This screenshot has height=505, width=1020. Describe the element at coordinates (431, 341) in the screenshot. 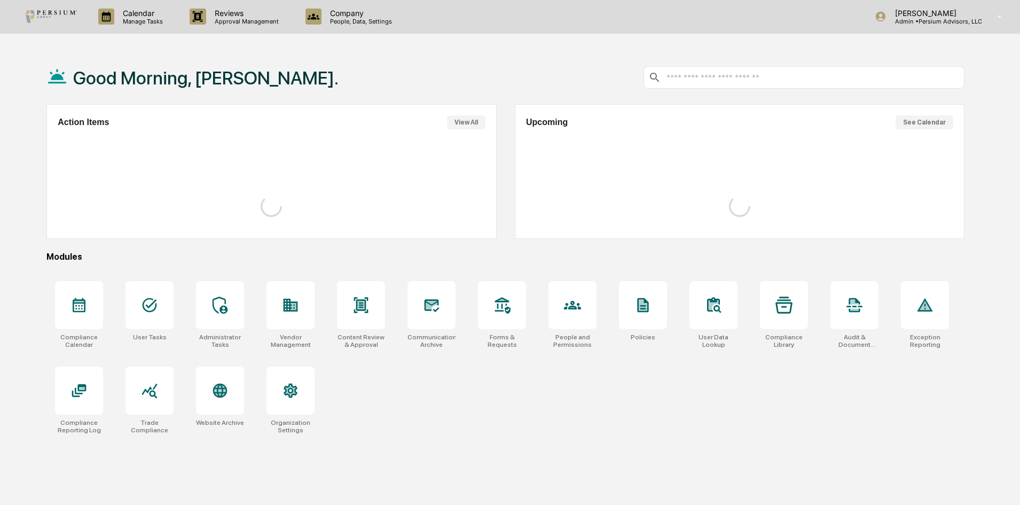

I see `div: Communications Archive` at that location.